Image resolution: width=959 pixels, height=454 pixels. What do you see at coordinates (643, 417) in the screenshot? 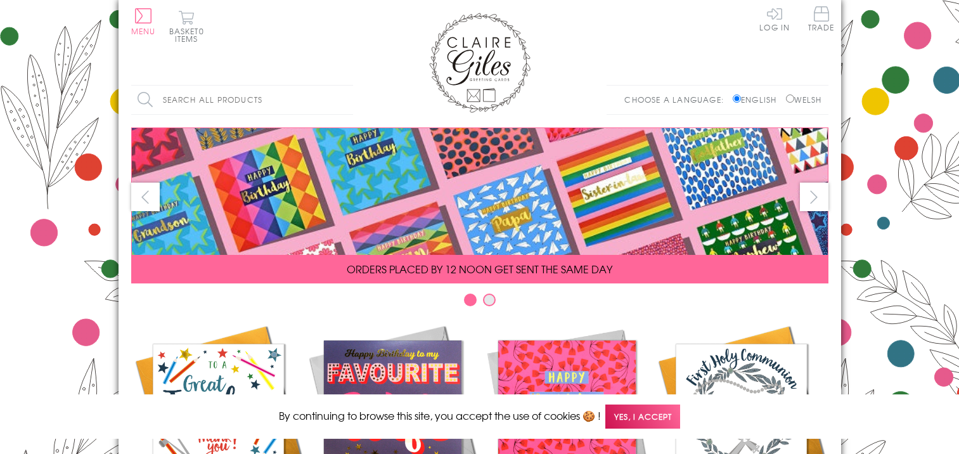
I see `span: Yes, I accept` at bounding box center [643, 417].